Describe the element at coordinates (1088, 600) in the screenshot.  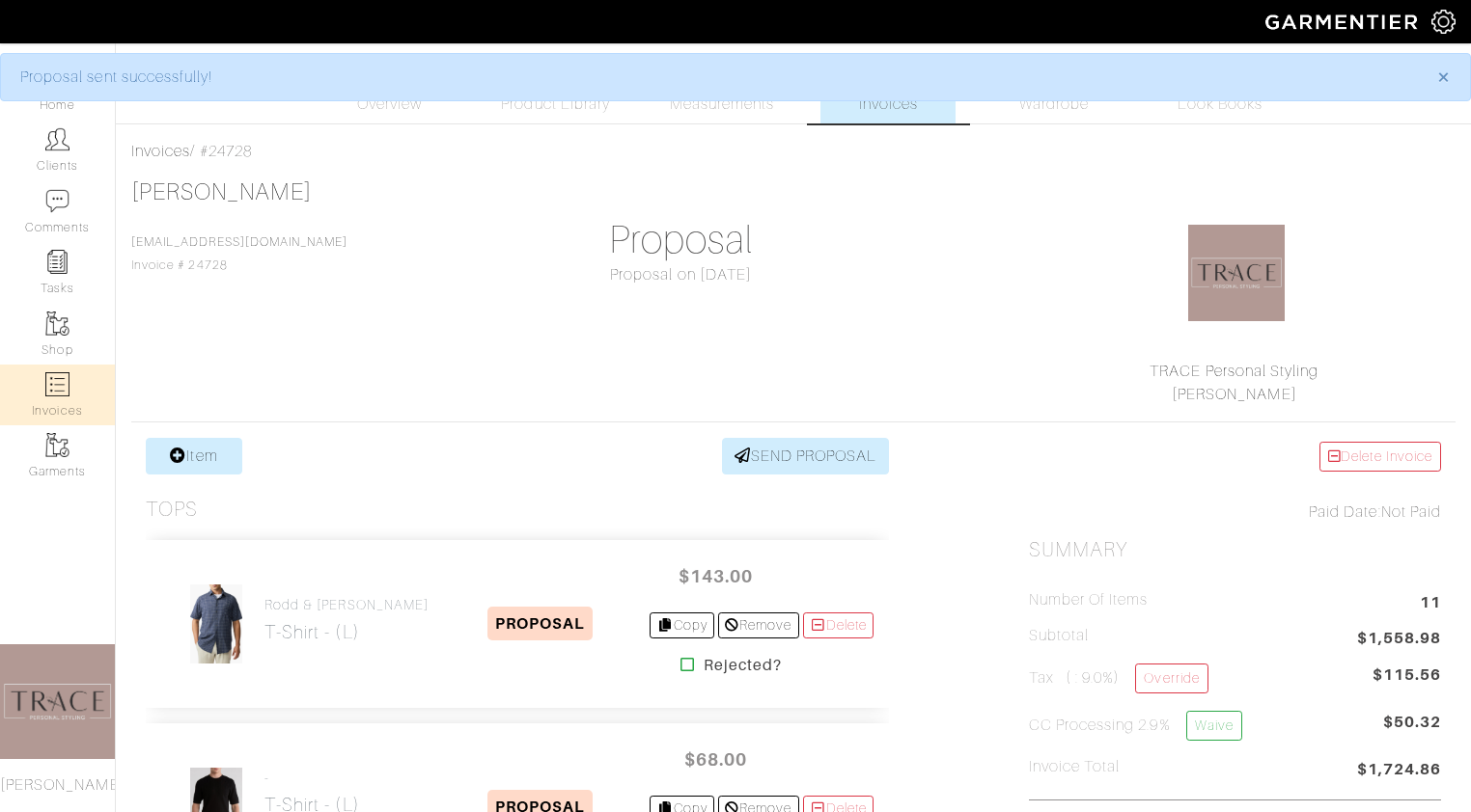
I see `h5: Number of Items` at that location.